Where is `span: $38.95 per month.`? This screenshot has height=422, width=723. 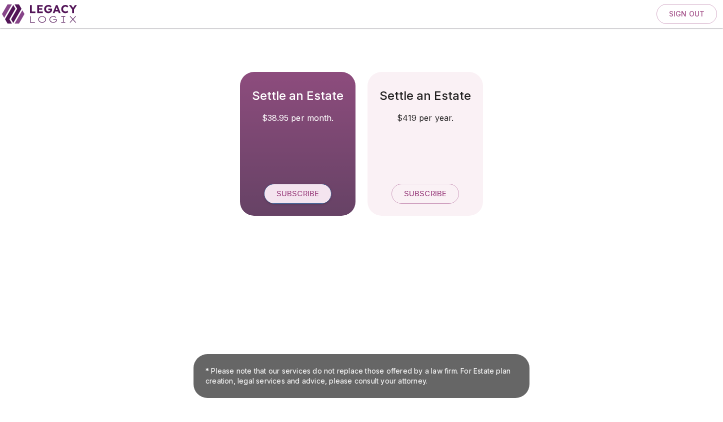
span: $38.95 per month. is located at coordinates (297, 118).